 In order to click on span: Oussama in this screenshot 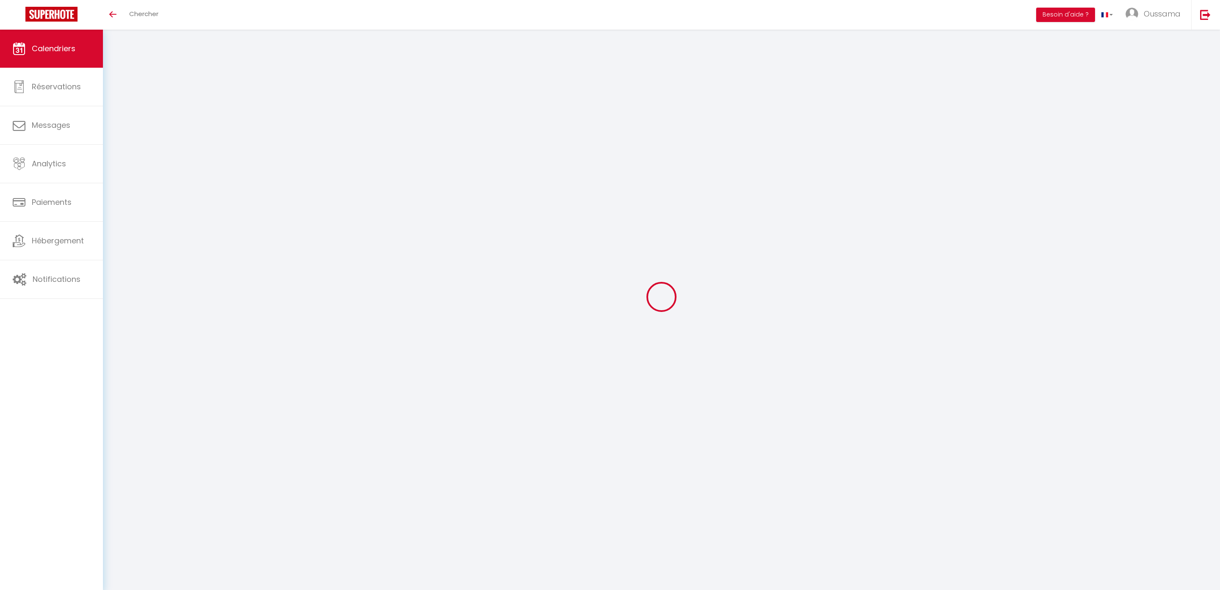, I will do `click(1162, 14)`.